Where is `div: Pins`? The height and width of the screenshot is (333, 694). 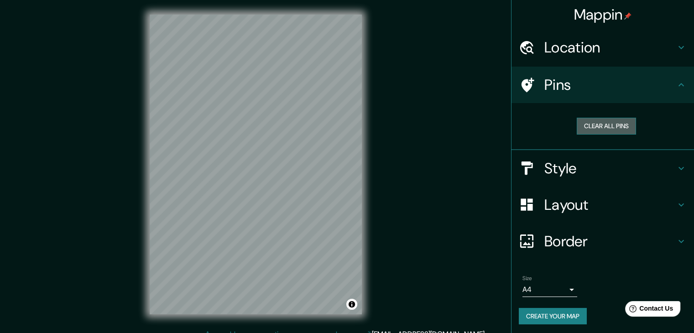
div: Pins is located at coordinates (602, 85).